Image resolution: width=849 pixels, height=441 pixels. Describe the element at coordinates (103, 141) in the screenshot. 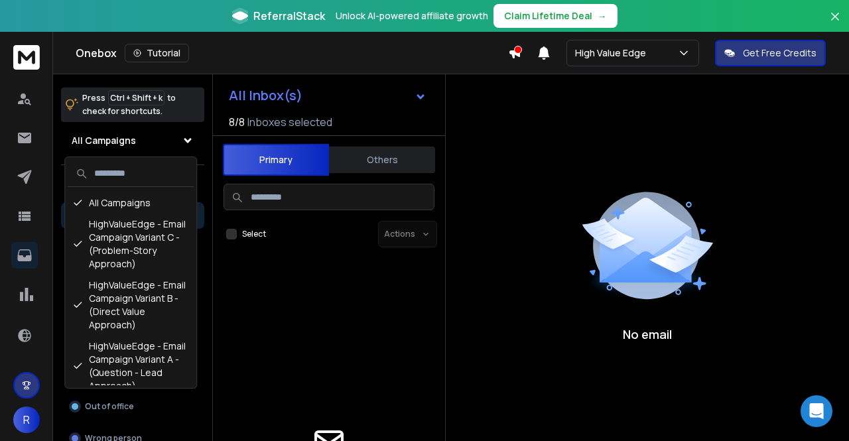

I see `h1: All Campaigns` at that location.